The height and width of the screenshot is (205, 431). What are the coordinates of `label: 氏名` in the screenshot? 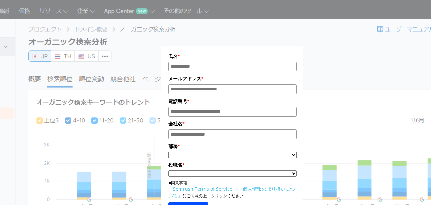 It's located at (232, 56).